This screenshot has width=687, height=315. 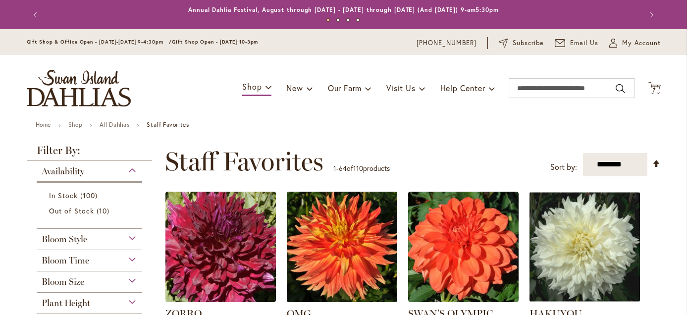 What do you see at coordinates (43, 124) in the screenshot?
I see `a: Home` at bounding box center [43, 124].